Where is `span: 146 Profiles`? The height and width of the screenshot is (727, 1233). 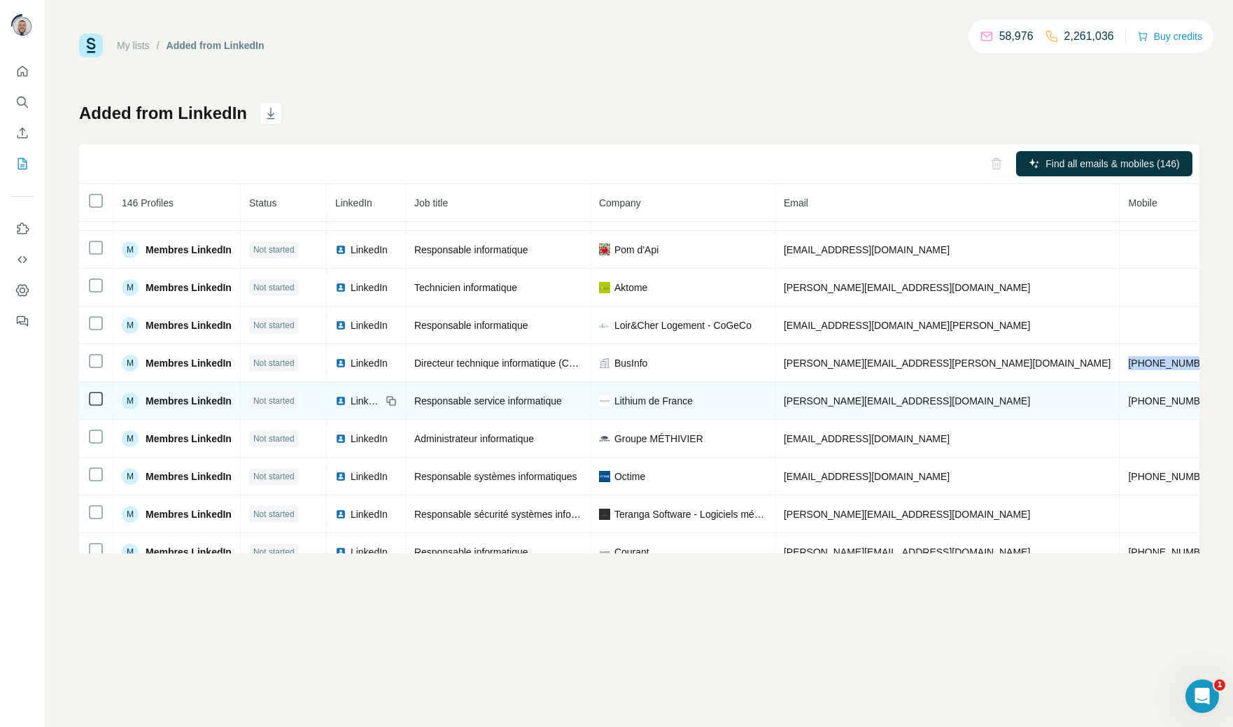
span: 146 Profiles is located at coordinates (148, 203).